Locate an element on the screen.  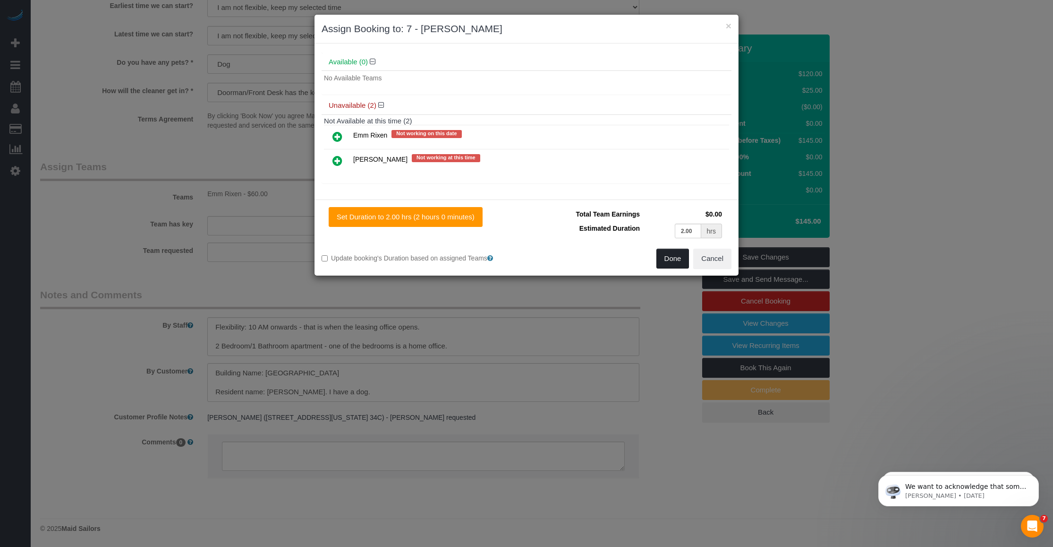
h4: Unavailable (2) is located at coordinates (527, 105).